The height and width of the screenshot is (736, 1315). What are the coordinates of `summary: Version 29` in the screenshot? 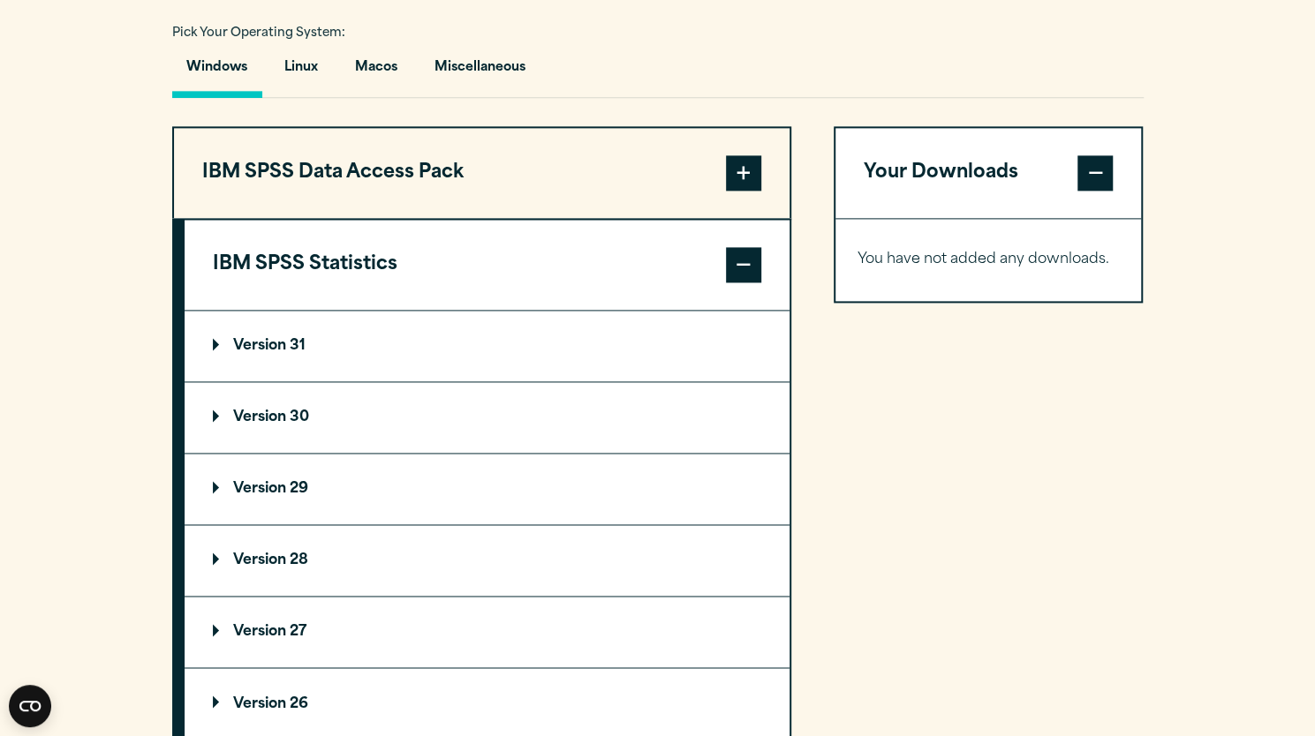 It's located at (486, 489).